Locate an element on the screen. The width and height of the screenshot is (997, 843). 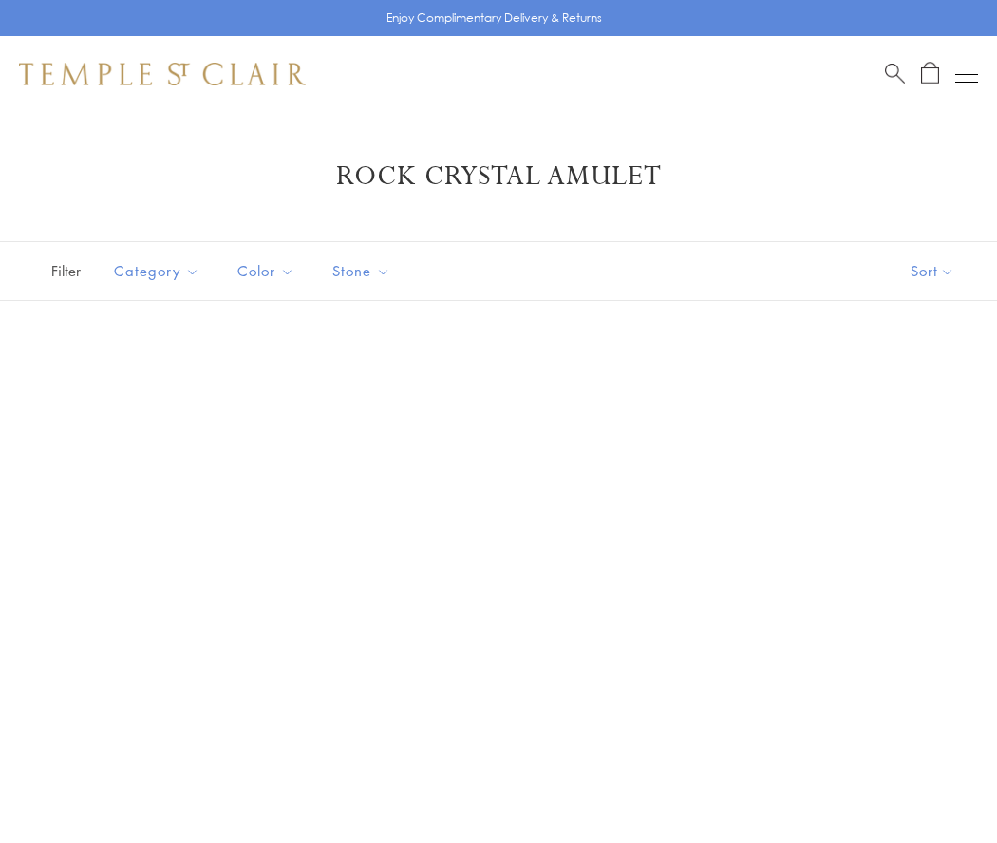
span: Category is located at coordinates (159, 271).